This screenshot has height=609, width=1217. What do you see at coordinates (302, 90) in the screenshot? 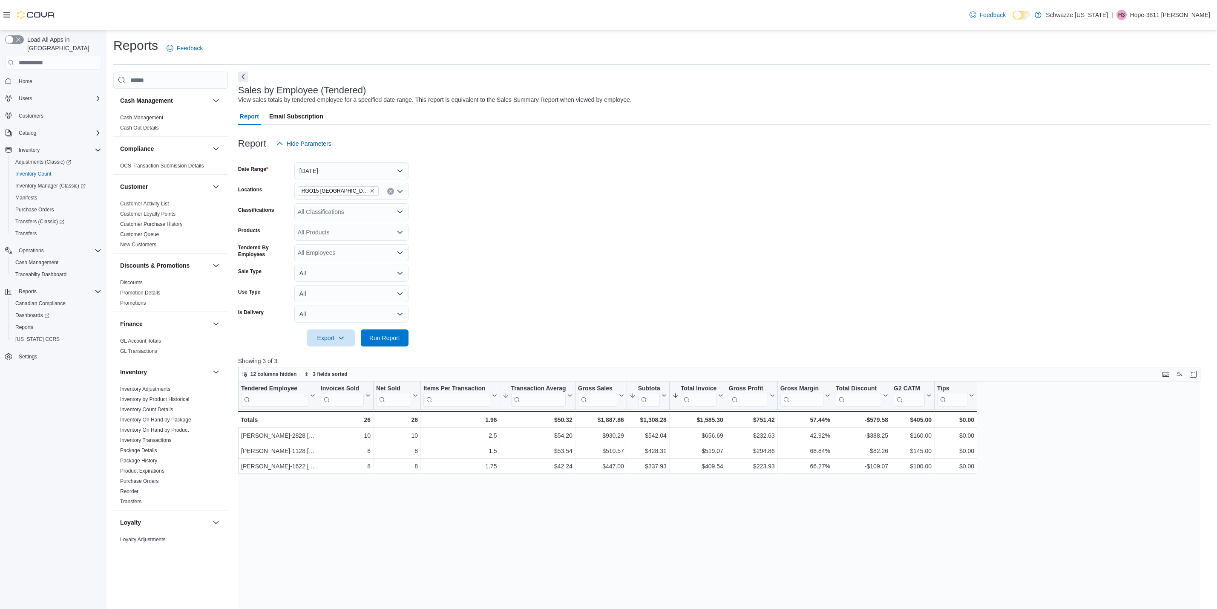
I see `h3: Sales by Employee (Tendered)` at bounding box center [302, 90].